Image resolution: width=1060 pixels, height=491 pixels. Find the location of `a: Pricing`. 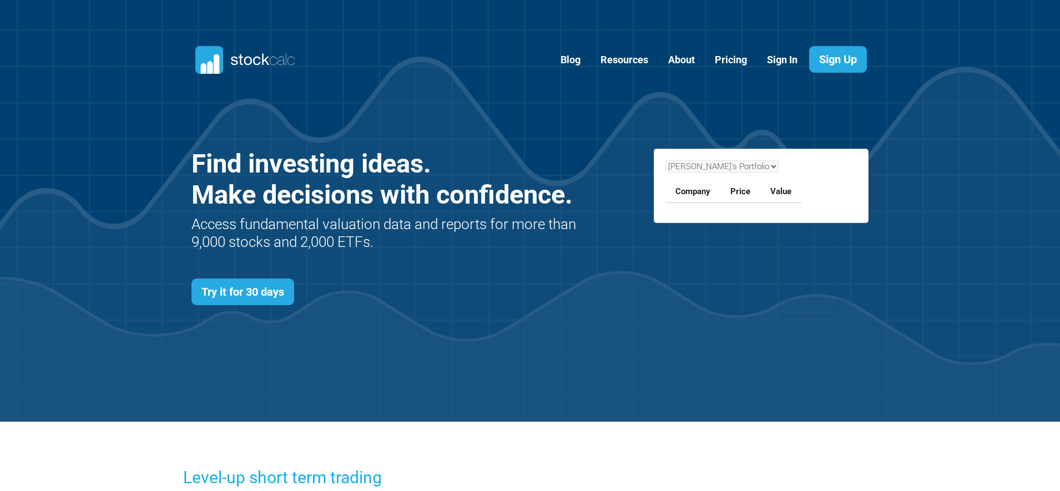

a: Pricing is located at coordinates (731, 60).